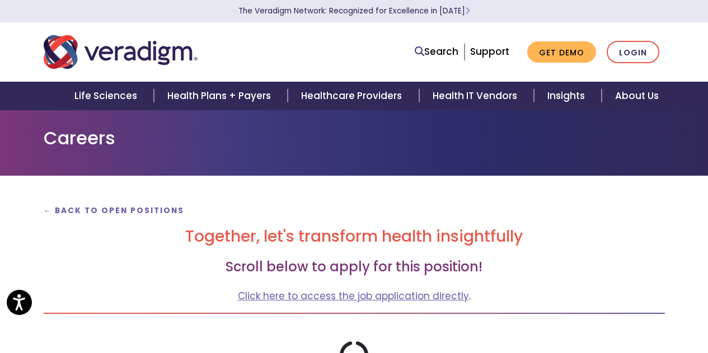 Image resolution: width=708 pixels, height=353 pixels. Describe the element at coordinates (437, 52) in the screenshot. I see `a: Search` at that location.